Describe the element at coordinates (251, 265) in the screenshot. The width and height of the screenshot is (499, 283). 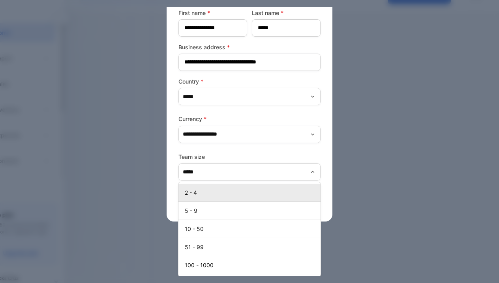
I see `p: 100 - 1000` at that location.